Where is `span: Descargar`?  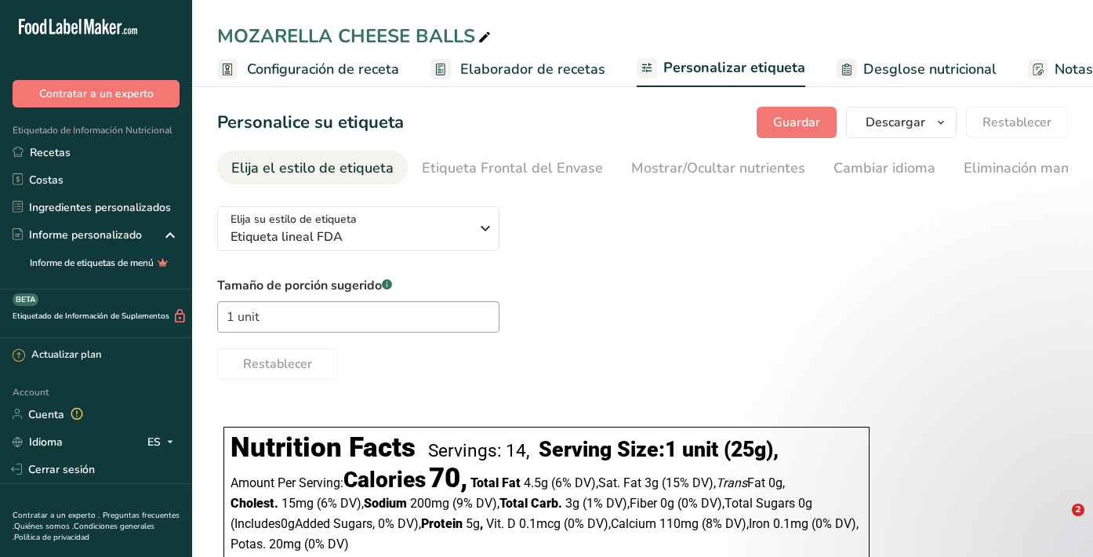
span: Descargar is located at coordinates (895, 122).